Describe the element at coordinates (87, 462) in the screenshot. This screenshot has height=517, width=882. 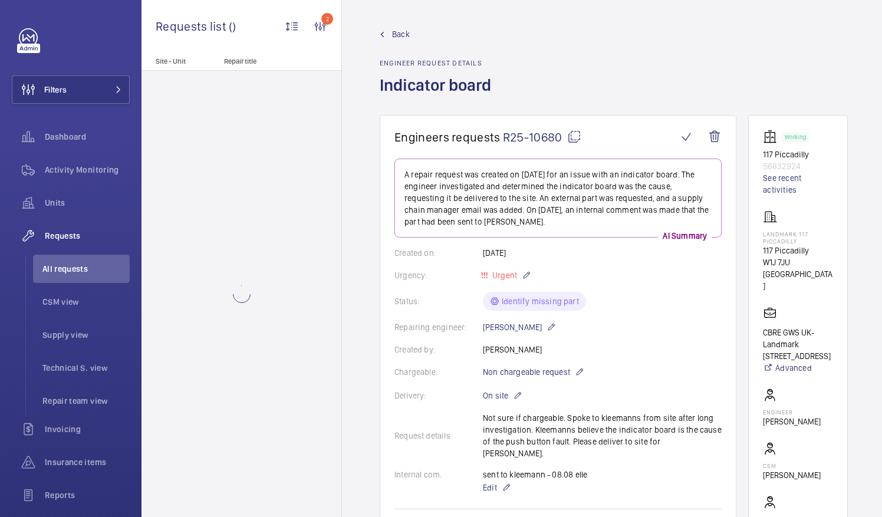
I see `span: Insurance items` at that location.